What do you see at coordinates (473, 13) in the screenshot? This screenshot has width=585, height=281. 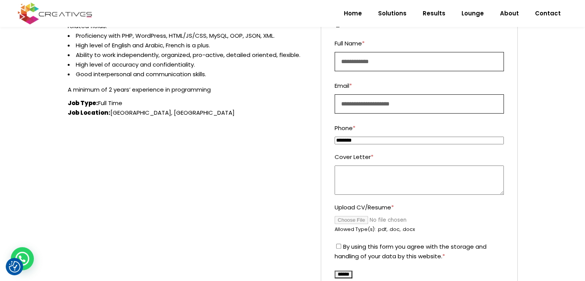 I see `span: Lounge` at bounding box center [473, 13].